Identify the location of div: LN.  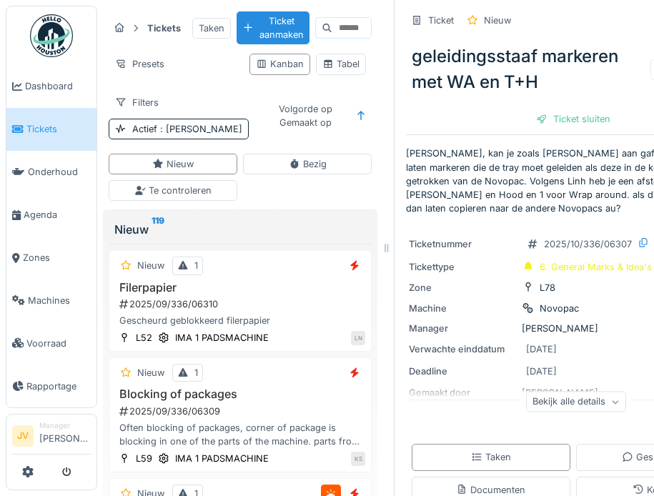
(358, 338).